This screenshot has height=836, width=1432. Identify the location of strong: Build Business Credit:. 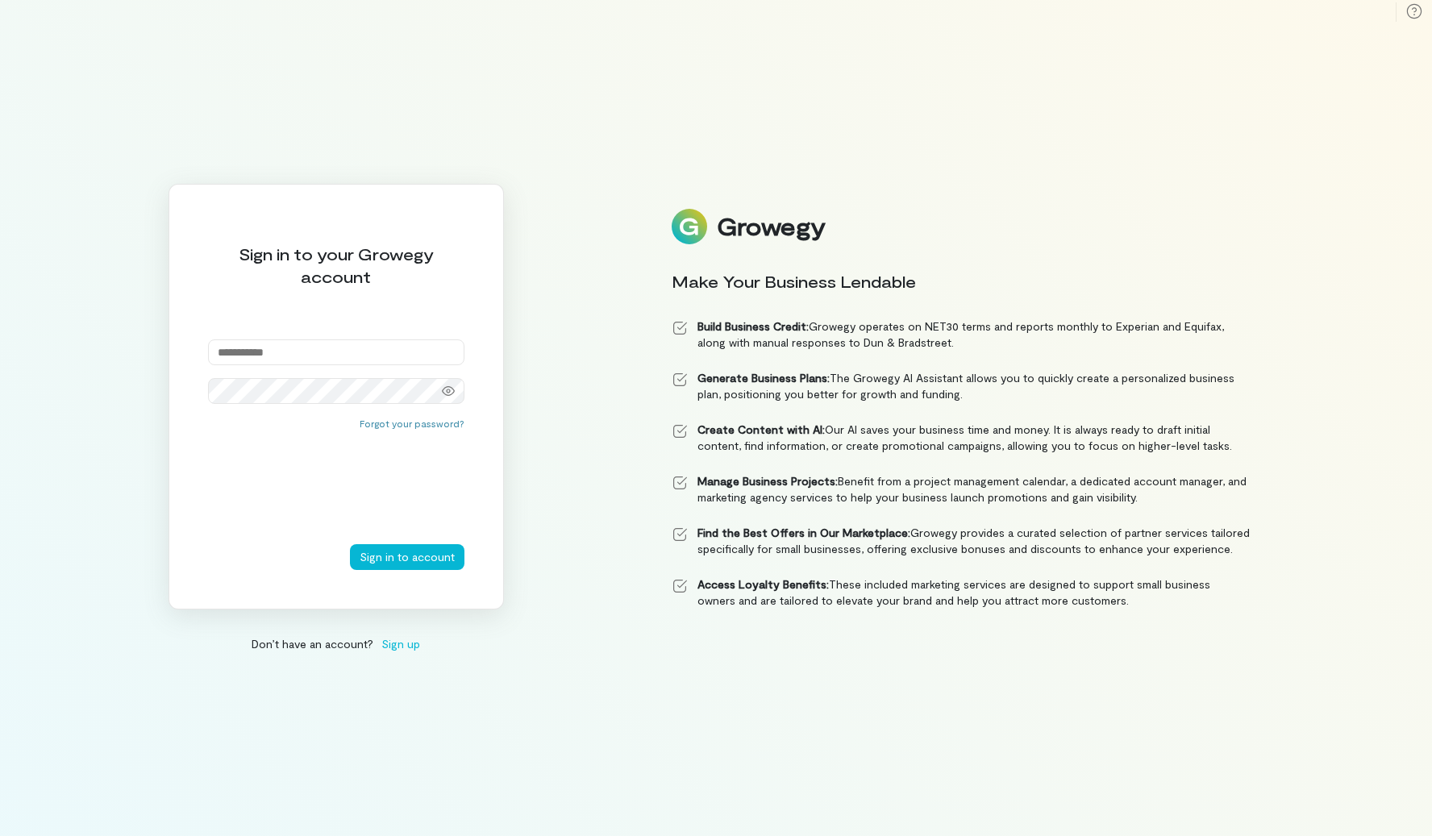
(753, 326).